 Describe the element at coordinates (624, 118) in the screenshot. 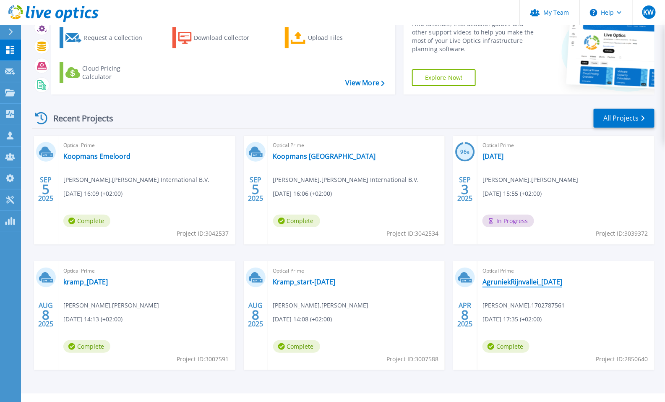

I see `a: All Projects` at that location.